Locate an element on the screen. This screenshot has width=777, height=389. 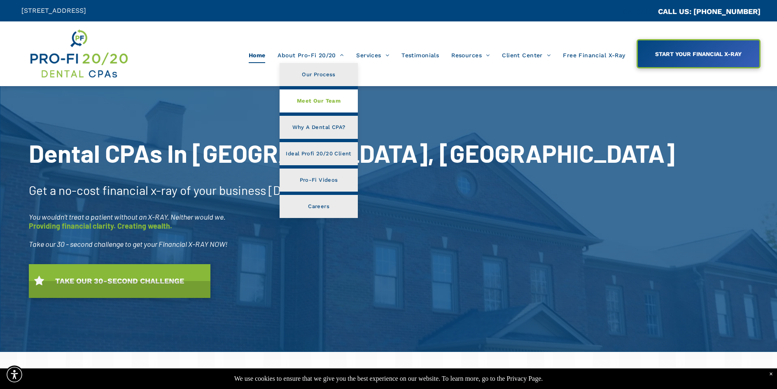
span: Providing financial clarity. Creating wealth. is located at coordinates (100, 226).